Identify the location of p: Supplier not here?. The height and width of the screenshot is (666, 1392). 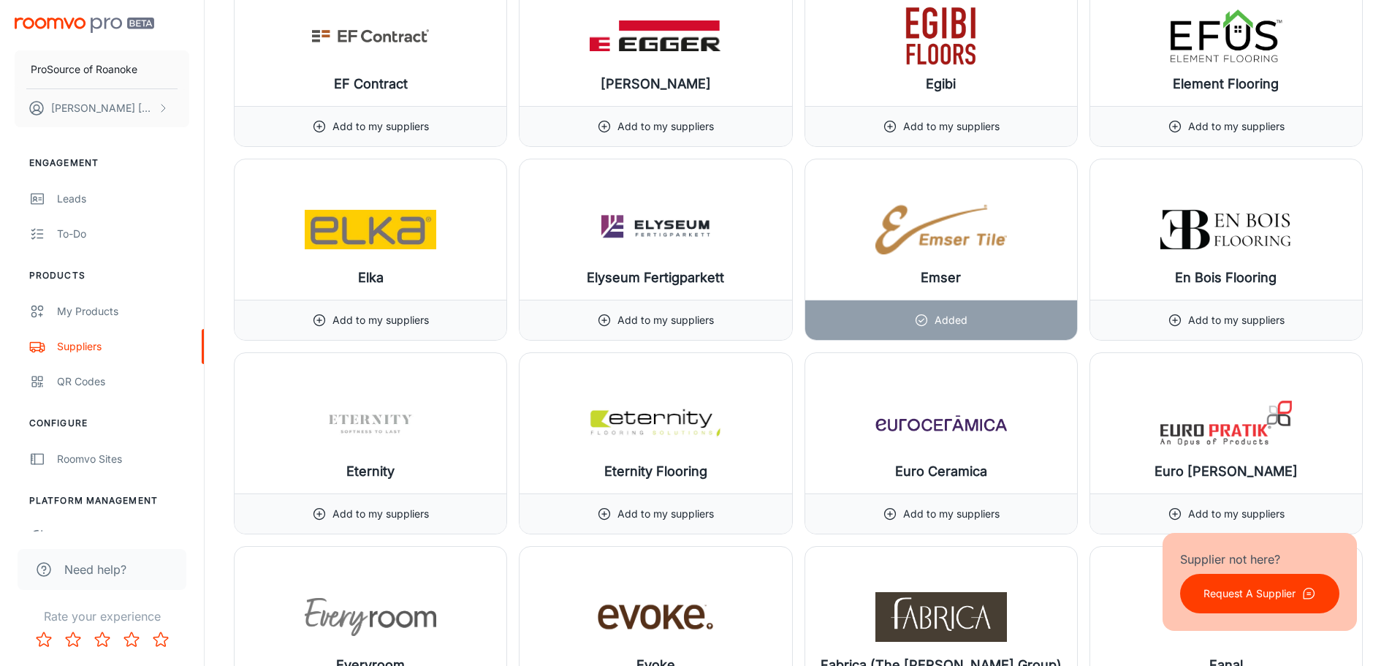
(1260, 559).